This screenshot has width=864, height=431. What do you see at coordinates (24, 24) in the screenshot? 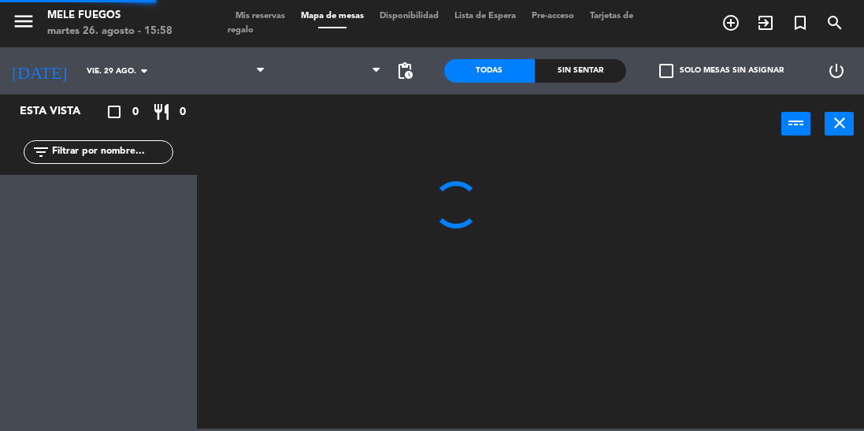
I see `button: menu` at bounding box center [24, 24].